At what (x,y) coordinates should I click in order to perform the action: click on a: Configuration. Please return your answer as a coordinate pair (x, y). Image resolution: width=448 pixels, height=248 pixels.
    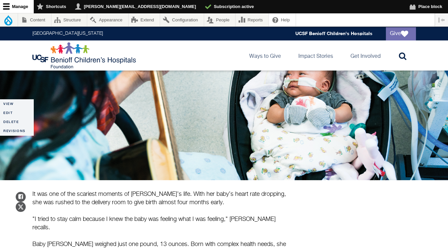
    Looking at the image, I should click on (182, 20).